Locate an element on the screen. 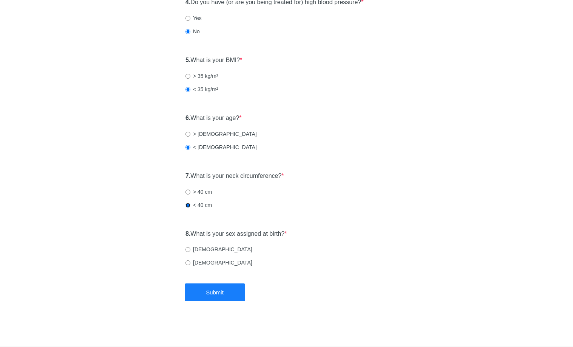 This screenshot has height=347, width=573. strong: 7. is located at coordinates (188, 175).